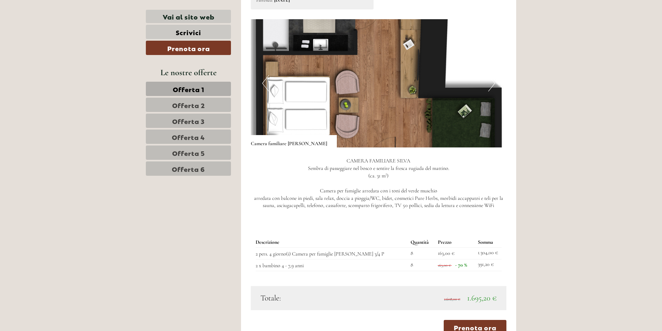 Image resolution: width=662 pixels, height=331 pixels. I want to click on a: Vai al sito web, so click(189, 16).